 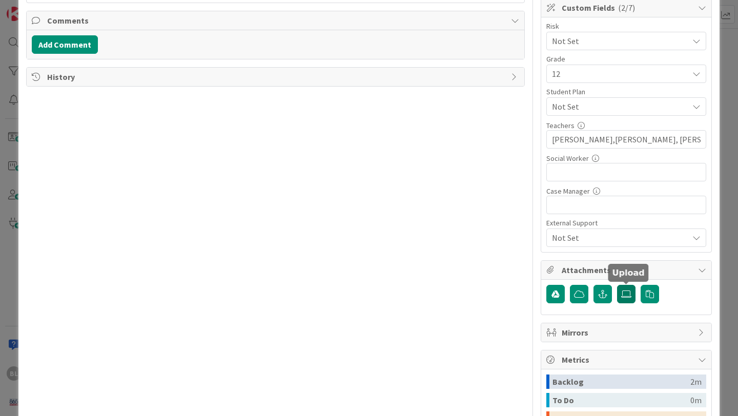 What do you see at coordinates (560, 126) in the screenshot?
I see `label: Teachers` at bounding box center [560, 126].